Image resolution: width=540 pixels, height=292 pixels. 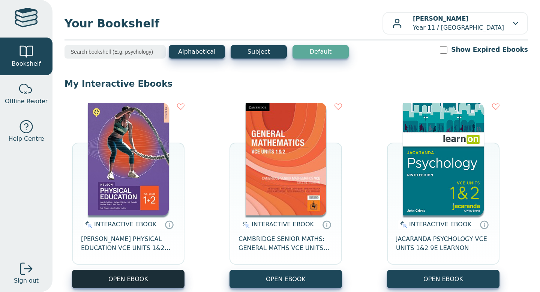 I want to click on span: Sign out, so click(x=26, y=281).